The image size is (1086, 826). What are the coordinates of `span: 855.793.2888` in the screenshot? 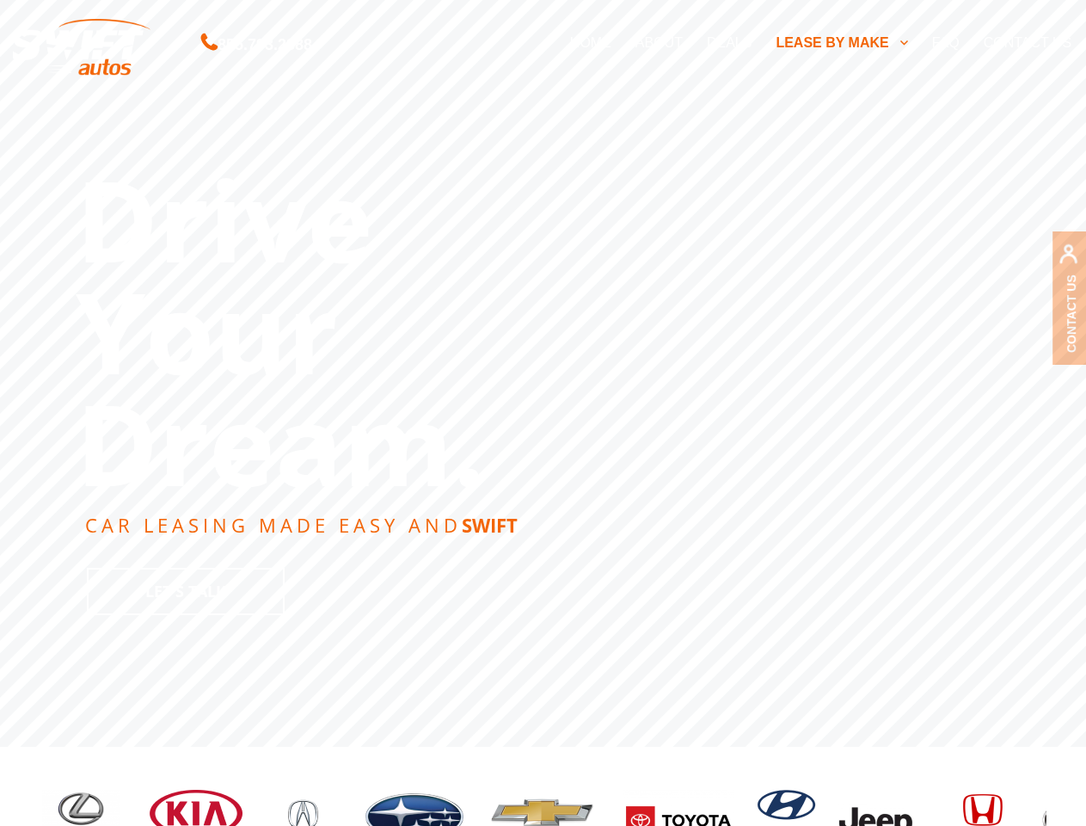 It's located at (265, 45).